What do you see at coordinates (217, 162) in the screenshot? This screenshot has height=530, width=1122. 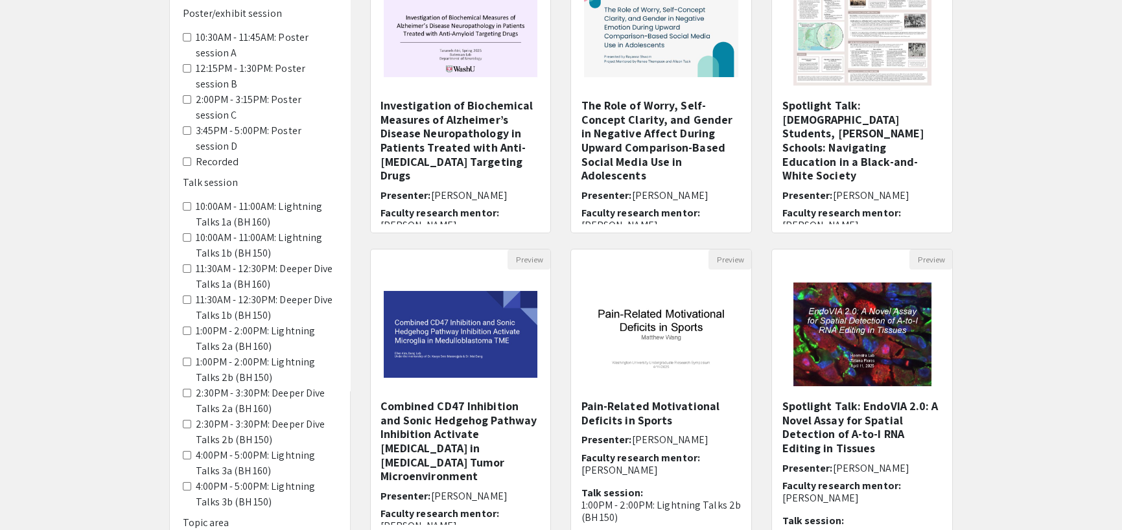 I see `label: Recorded` at bounding box center [217, 162].